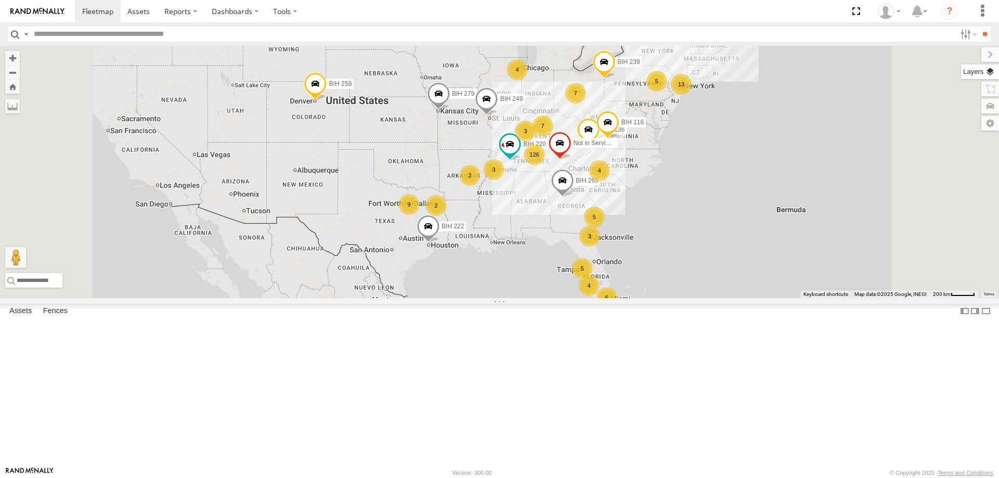 This screenshot has height=478, width=999. Describe the element at coordinates (967, 34) in the screenshot. I see `label: Search Filter Options` at that location.